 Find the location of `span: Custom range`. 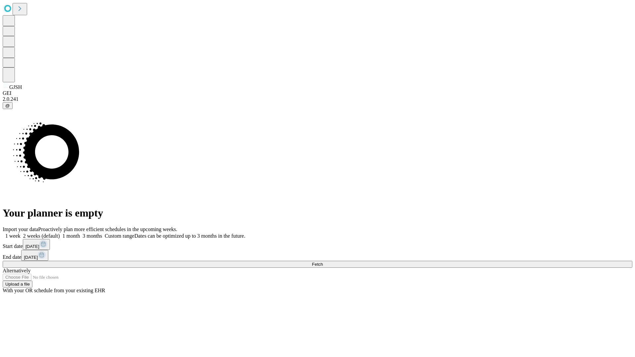

span: Custom range is located at coordinates (119, 236).